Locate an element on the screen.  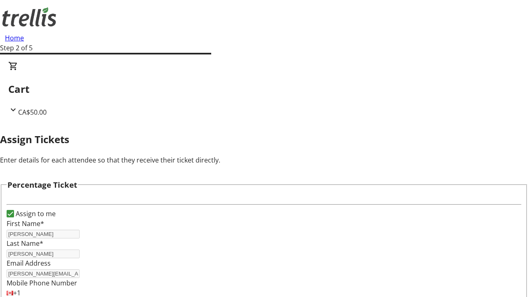
div: CartCA$50.00 is located at coordinates (264, 89).